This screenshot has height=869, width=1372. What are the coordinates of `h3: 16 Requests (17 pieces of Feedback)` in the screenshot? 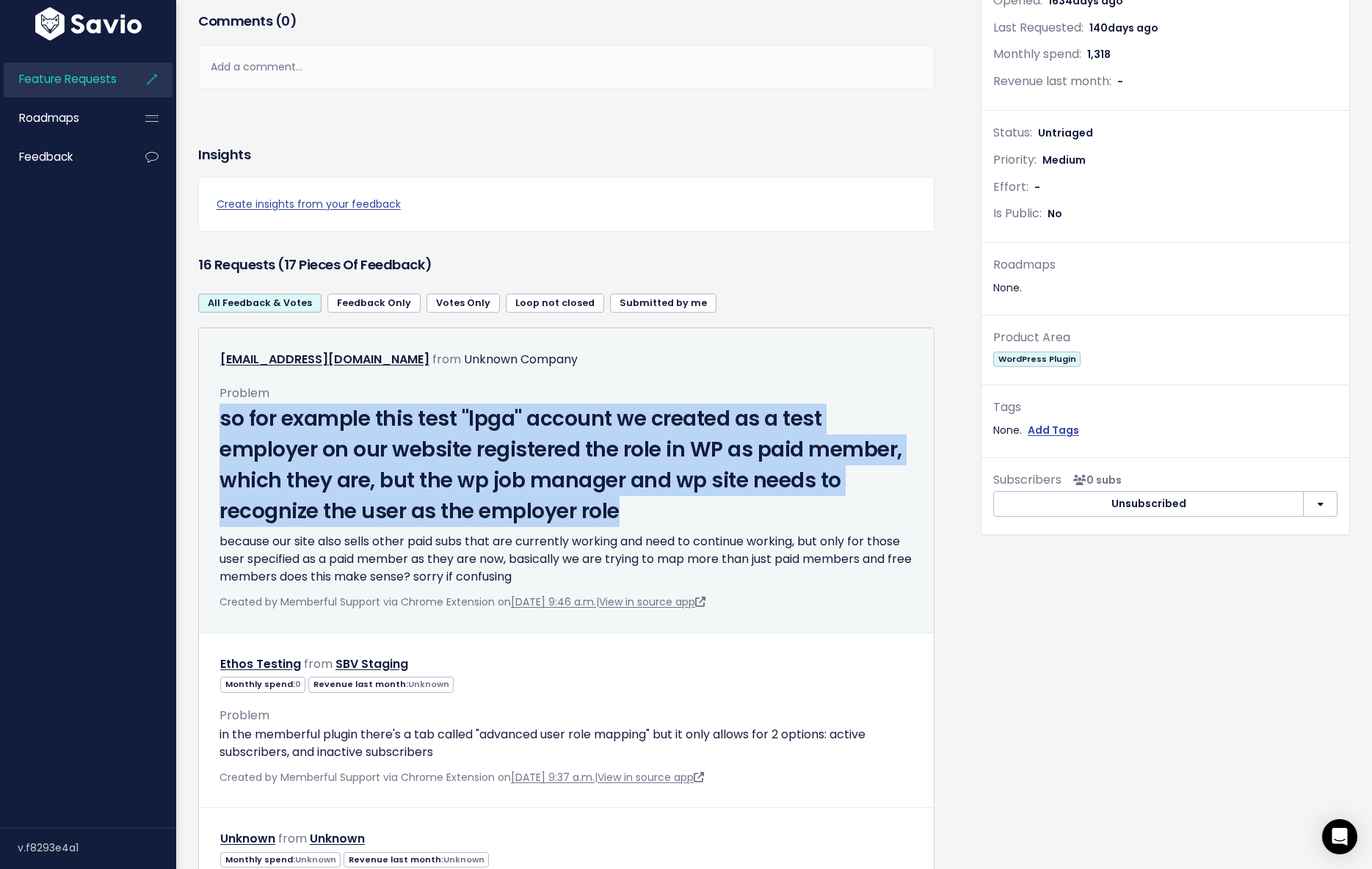 It's located at (563, 265).